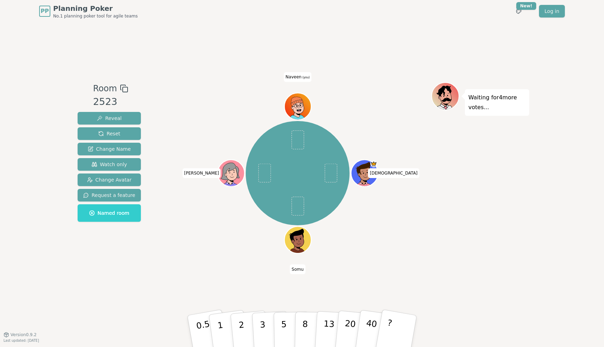  I want to click on span: Change Name, so click(109, 149).